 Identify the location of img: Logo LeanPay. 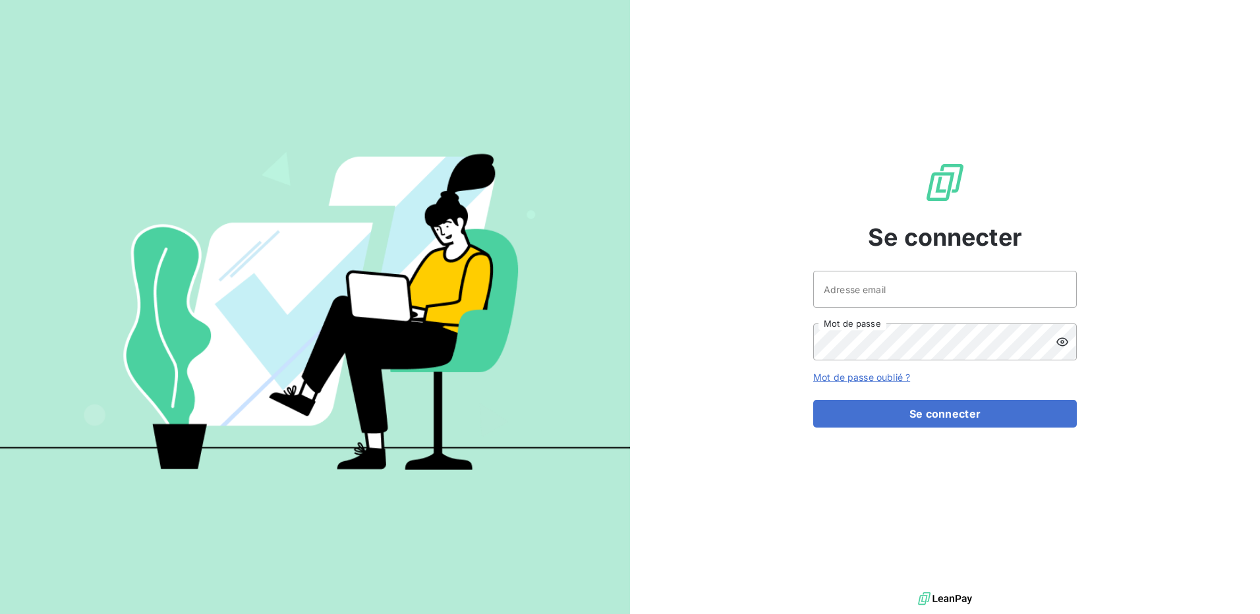
(945, 183).